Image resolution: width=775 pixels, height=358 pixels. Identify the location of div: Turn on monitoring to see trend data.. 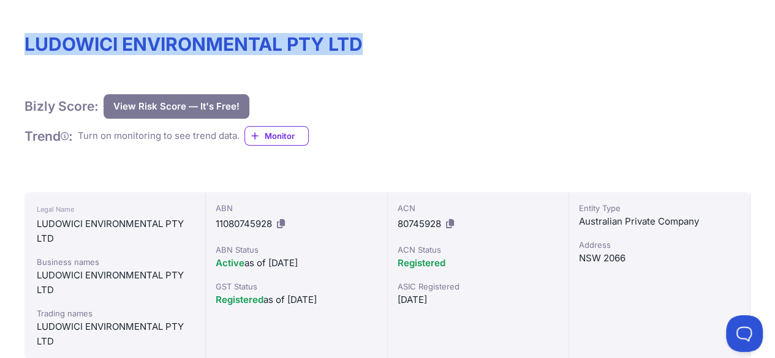
(159, 136).